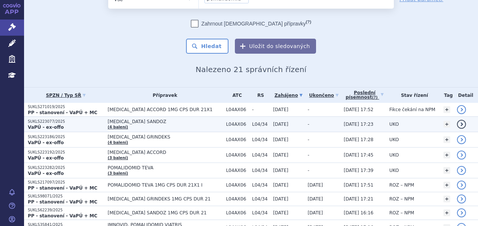 The image size is (478, 226). I want to click on th: ATC, so click(235, 95).